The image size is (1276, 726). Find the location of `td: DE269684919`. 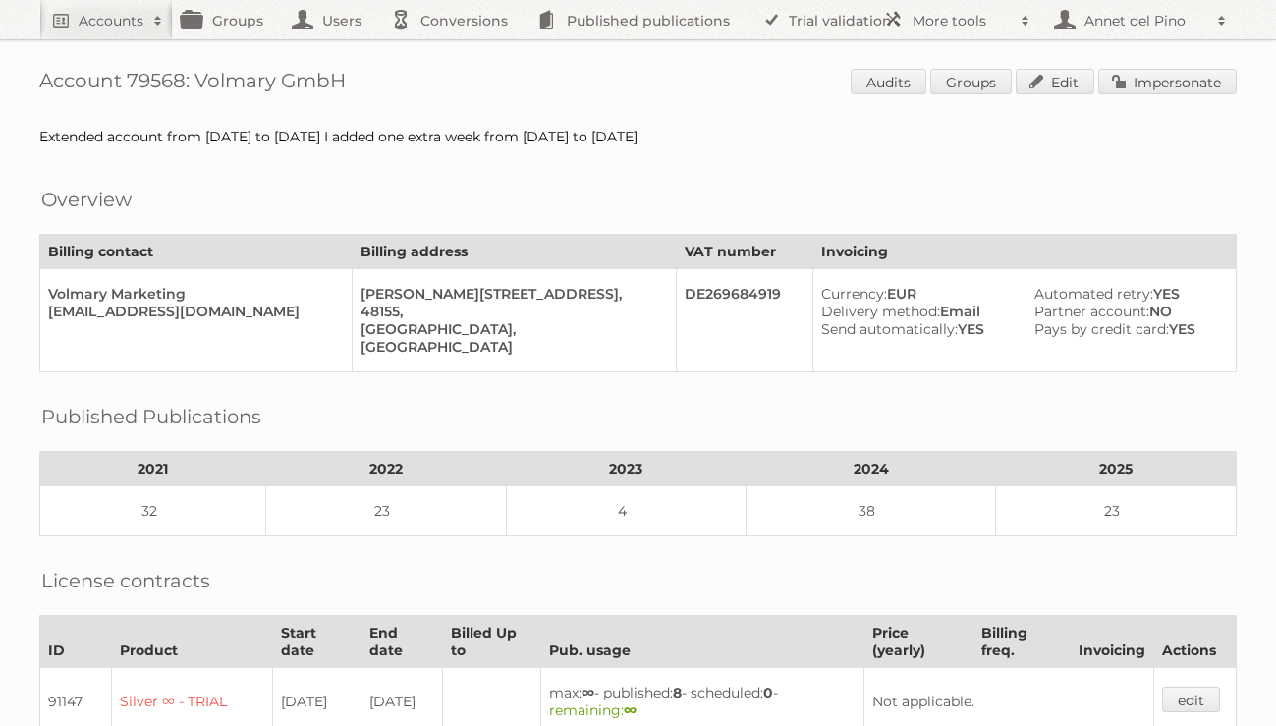

td: DE269684919 is located at coordinates (744, 320).